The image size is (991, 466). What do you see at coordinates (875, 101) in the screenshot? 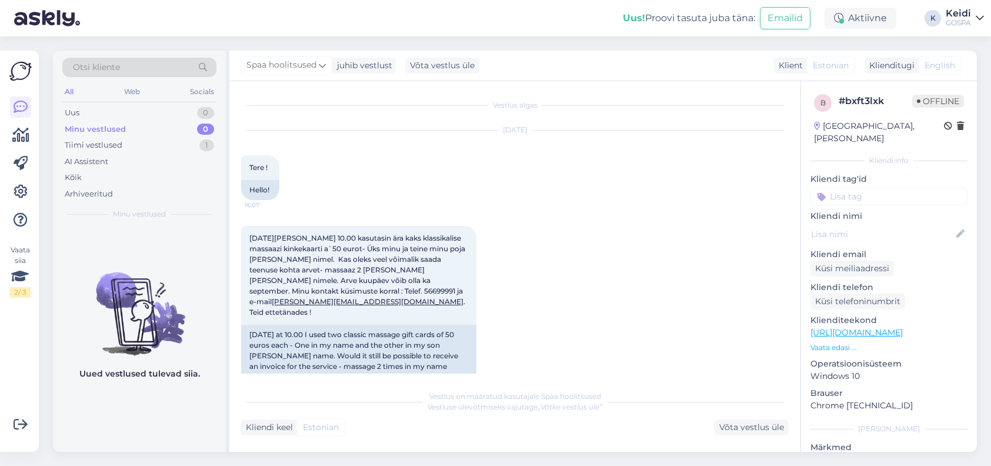
I see `div: # bxft3lxk` at bounding box center [875, 101].